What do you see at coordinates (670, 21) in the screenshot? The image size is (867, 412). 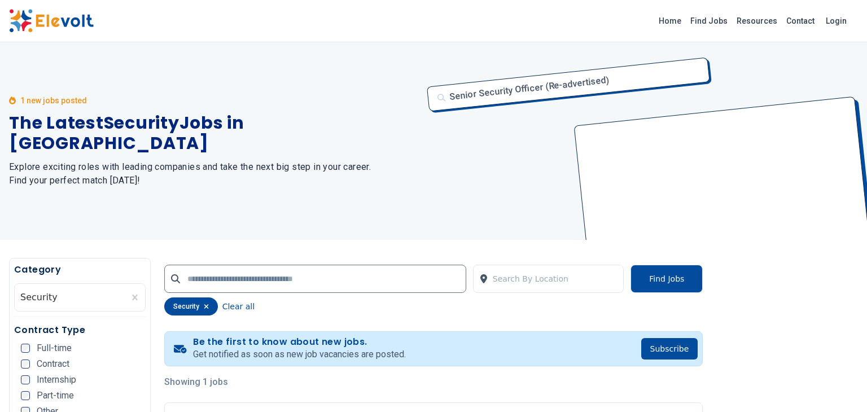 I see `a: Home` at bounding box center [670, 21].